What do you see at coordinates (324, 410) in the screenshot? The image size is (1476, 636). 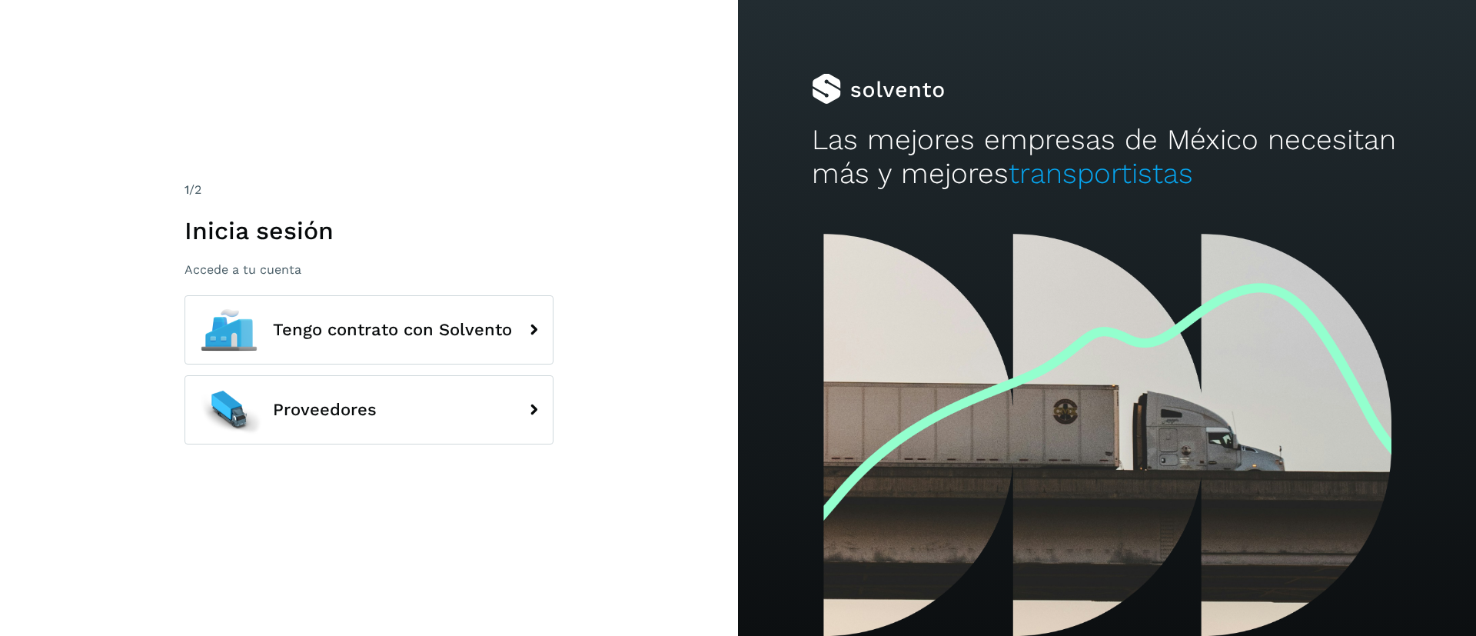 I see `span: Proveedores` at bounding box center [324, 410].